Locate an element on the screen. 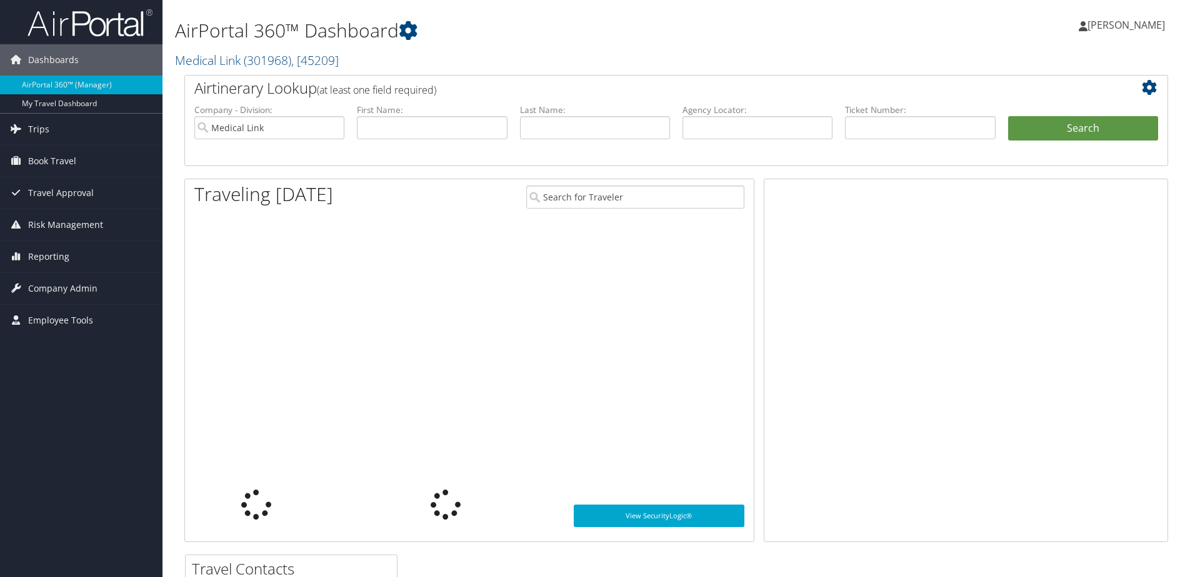  input: Search for Traveler is located at coordinates (635, 197).